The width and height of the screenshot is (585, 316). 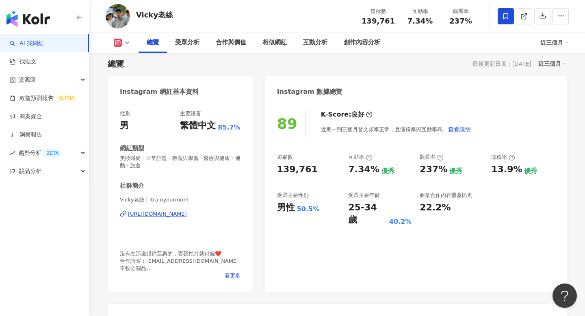 I want to click on span: 競品分析, so click(x=30, y=171).